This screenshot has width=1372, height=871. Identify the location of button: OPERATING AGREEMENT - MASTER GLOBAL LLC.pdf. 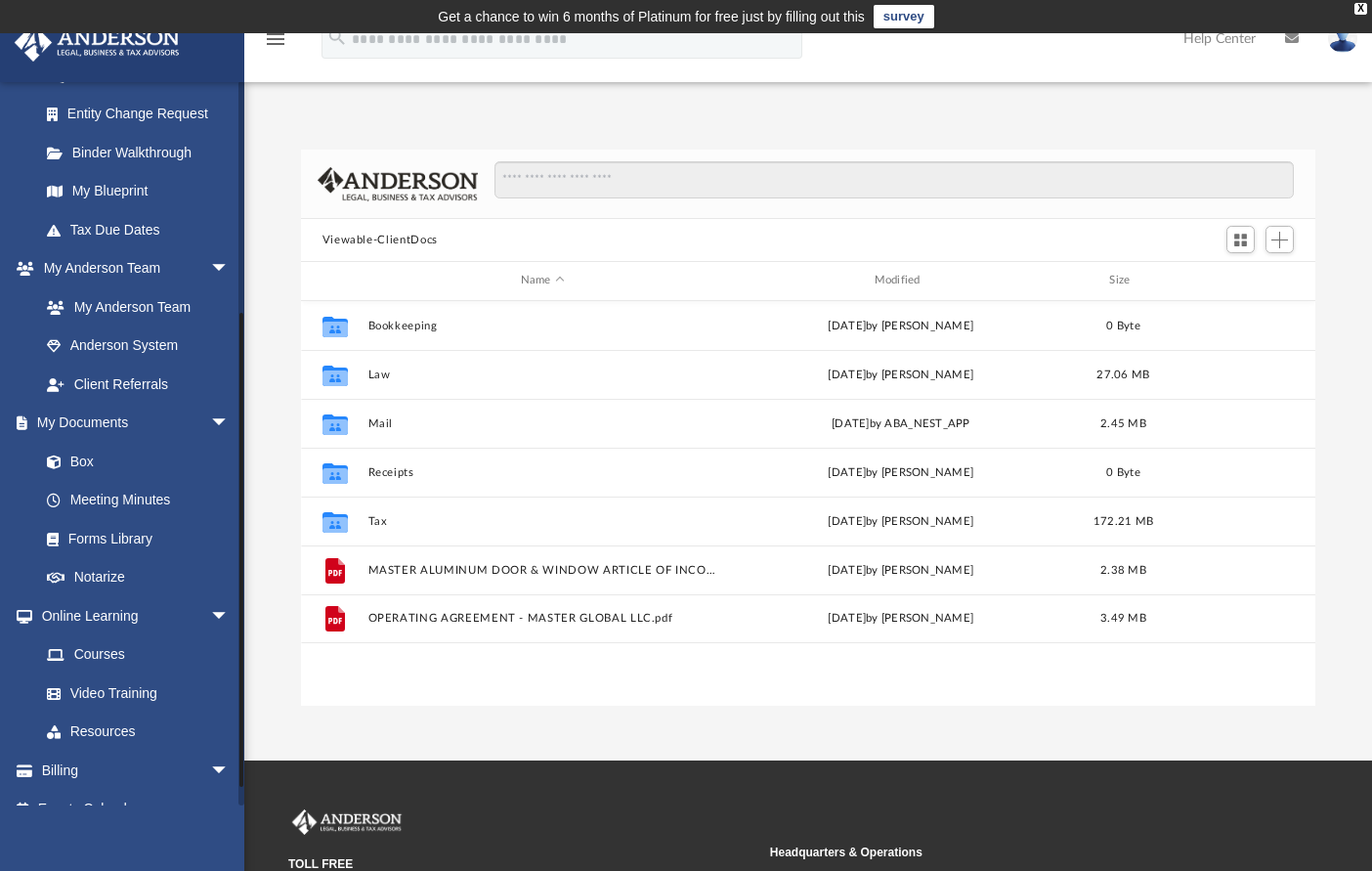
(543, 618).